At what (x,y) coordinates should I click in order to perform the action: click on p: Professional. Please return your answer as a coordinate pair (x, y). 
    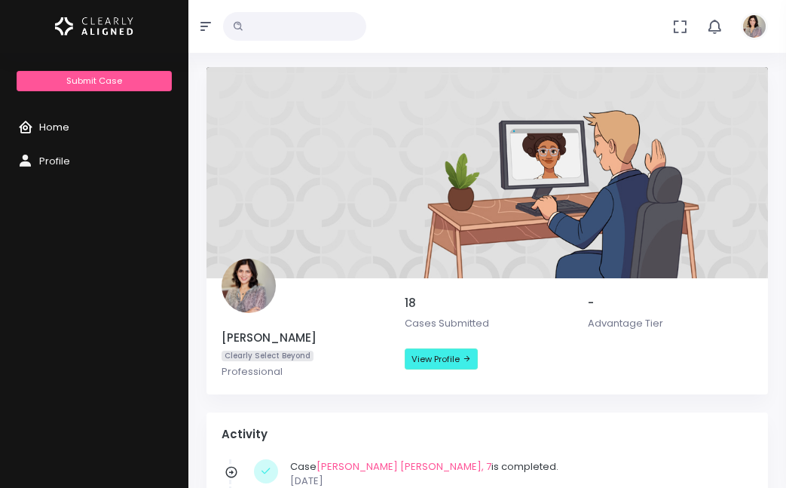
    Looking at the image, I should click on (304, 372).